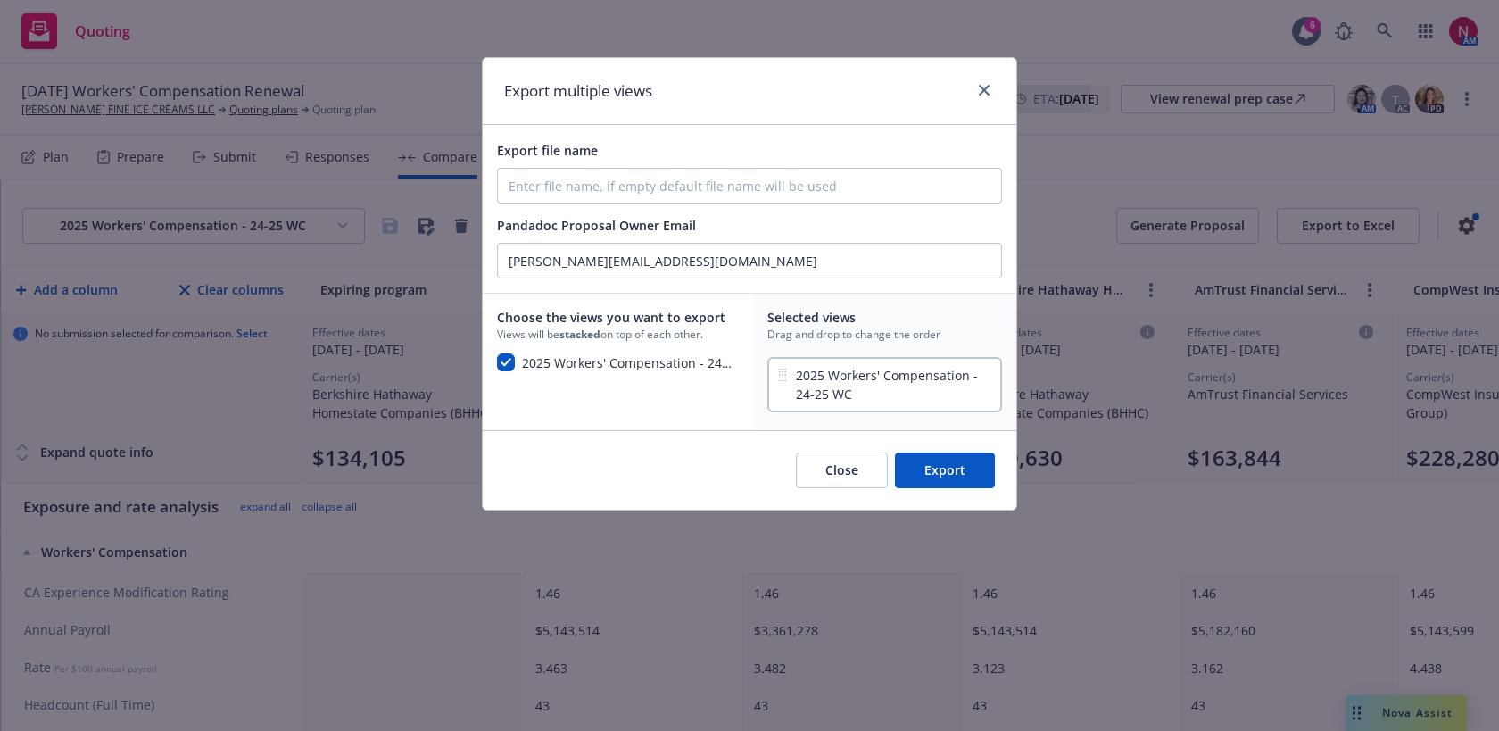 The width and height of the screenshot is (1499, 731). I want to click on span: Export file name, so click(547, 150).